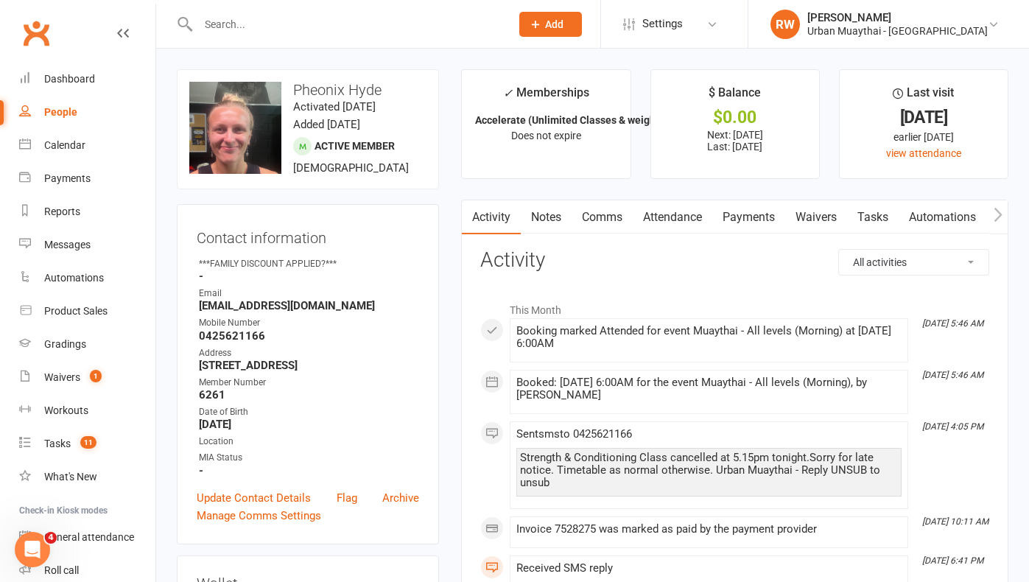  Describe the element at coordinates (785, 24) in the screenshot. I see `div: RW` at that location.